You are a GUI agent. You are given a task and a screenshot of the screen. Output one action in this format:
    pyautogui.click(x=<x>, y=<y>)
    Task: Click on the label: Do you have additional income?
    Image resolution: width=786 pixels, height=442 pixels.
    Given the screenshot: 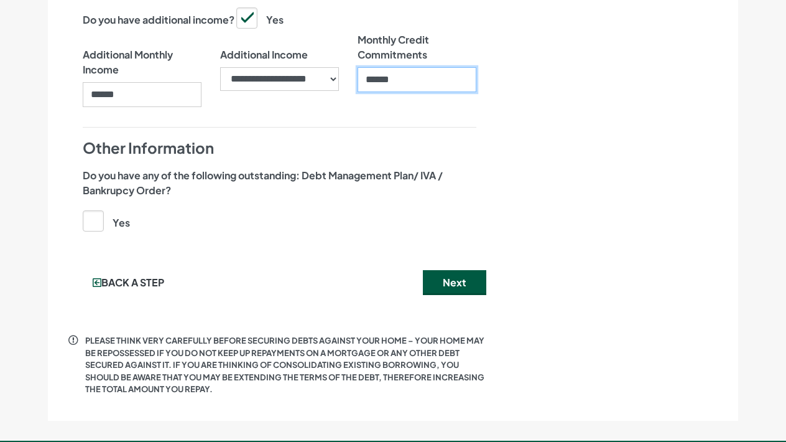 What is the action you would take?
    pyautogui.click(x=159, y=20)
    